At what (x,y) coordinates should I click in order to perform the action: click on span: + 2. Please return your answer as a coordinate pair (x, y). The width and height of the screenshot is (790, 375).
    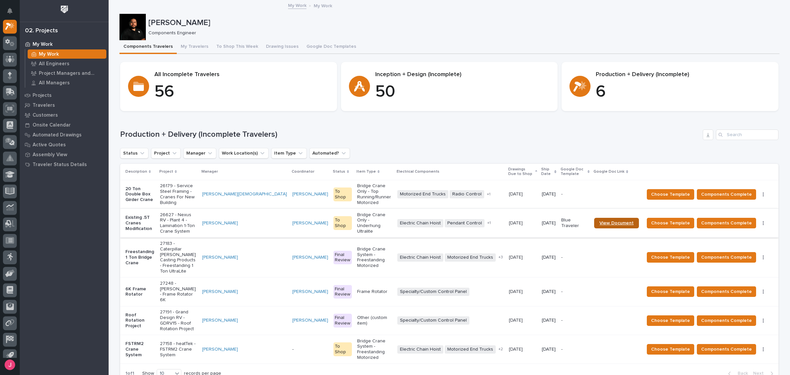
    Looking at the image, I should click on (501, 349).